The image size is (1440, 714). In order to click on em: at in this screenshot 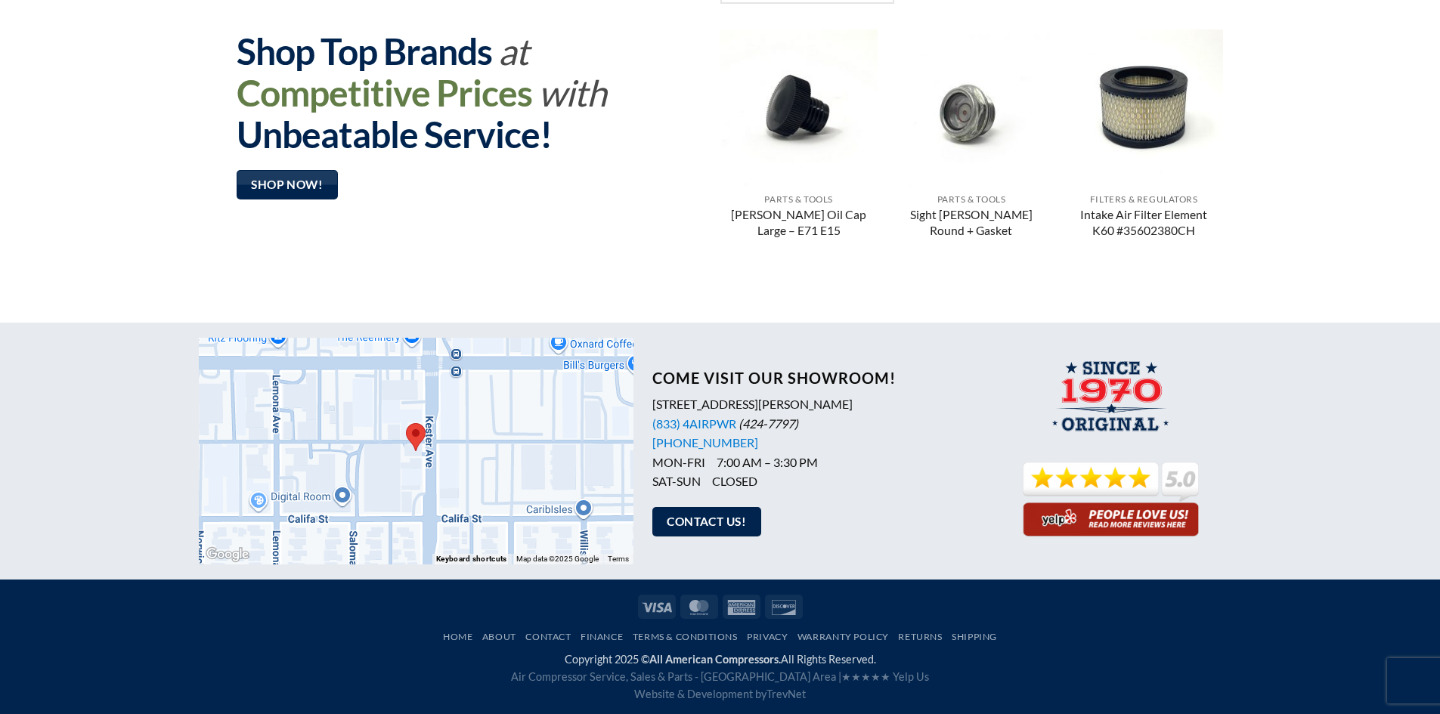, I will do `click(513, 51)`.